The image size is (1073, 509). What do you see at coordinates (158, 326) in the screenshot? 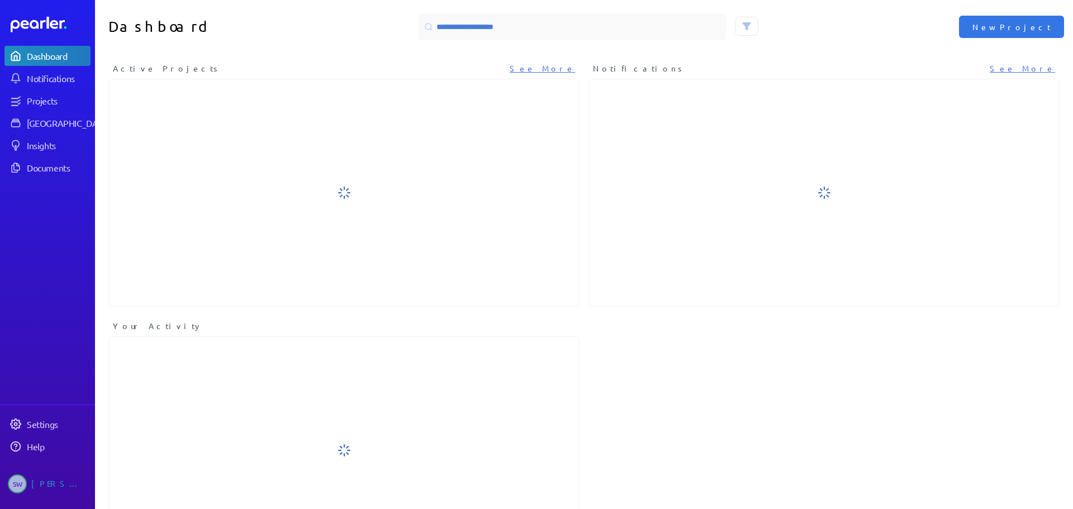
I see `span: Your Activity` at bounding box center [158, 326].